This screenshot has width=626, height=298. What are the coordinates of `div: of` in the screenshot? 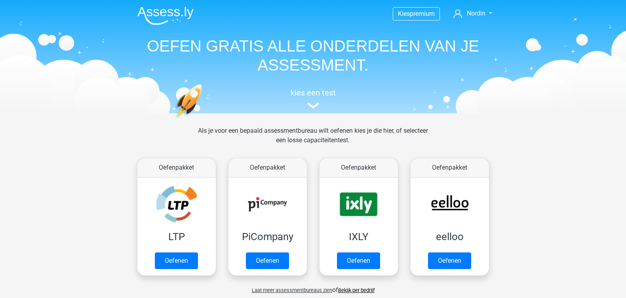 It's located at (313, 287).